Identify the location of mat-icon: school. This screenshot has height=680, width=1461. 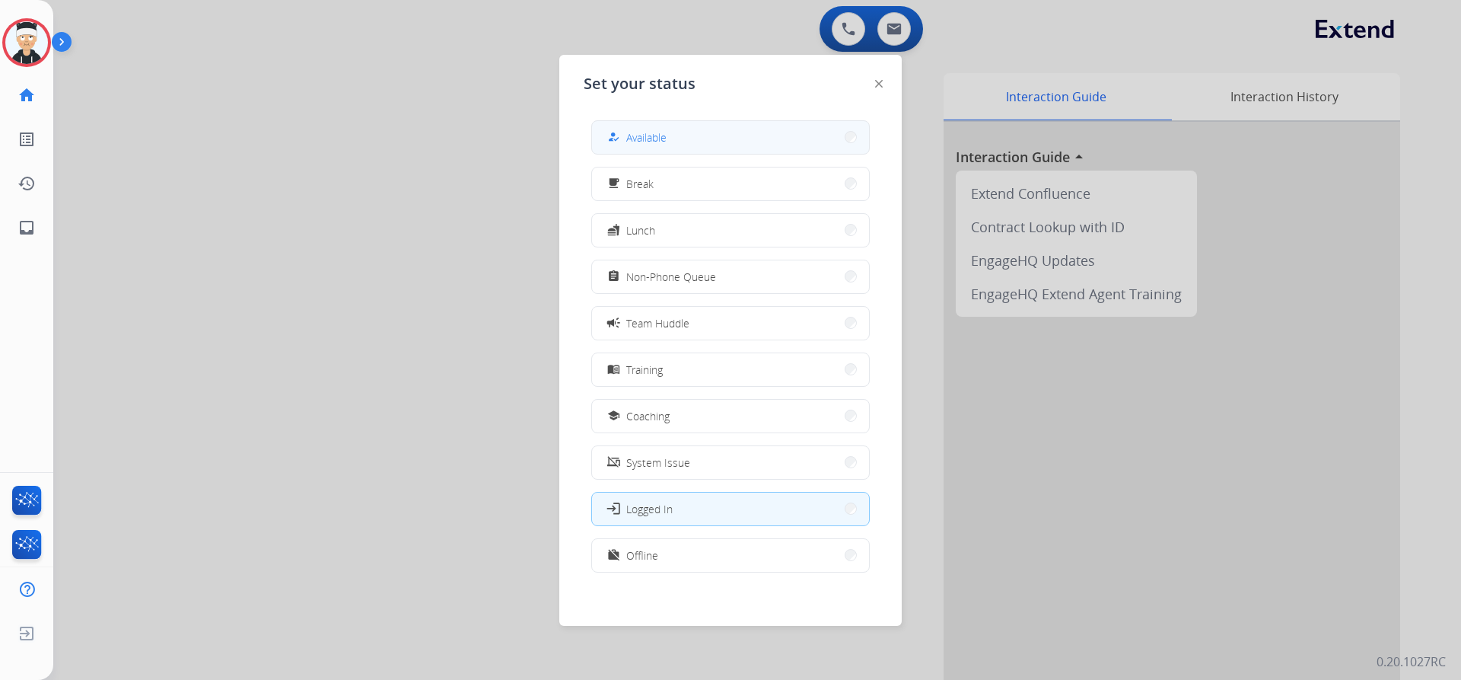
(613, 416).